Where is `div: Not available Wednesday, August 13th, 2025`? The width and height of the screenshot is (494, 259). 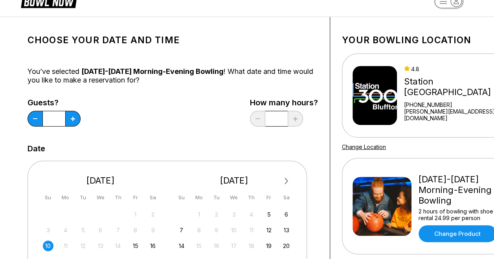 div: Not available Wednesday, August 13th, 2025 is located at coordinates (100, 246).